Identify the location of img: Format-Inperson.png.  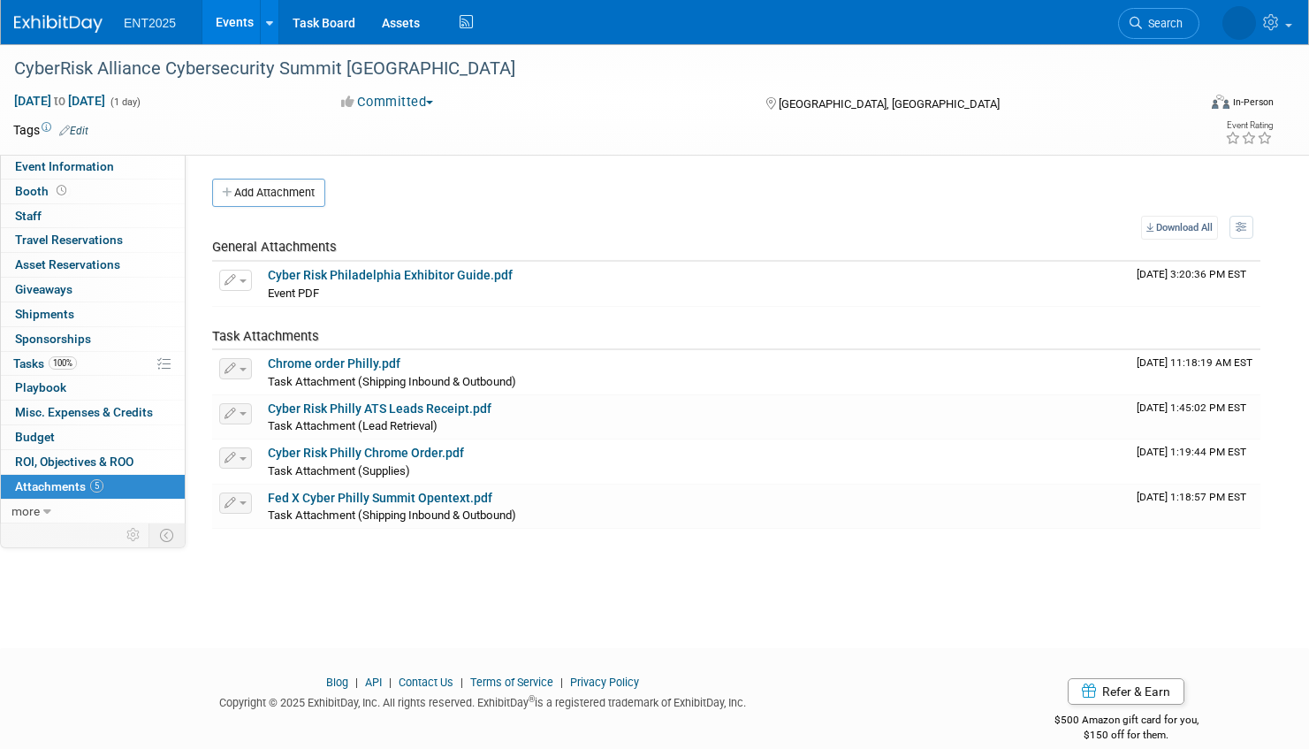
(1221, 102).